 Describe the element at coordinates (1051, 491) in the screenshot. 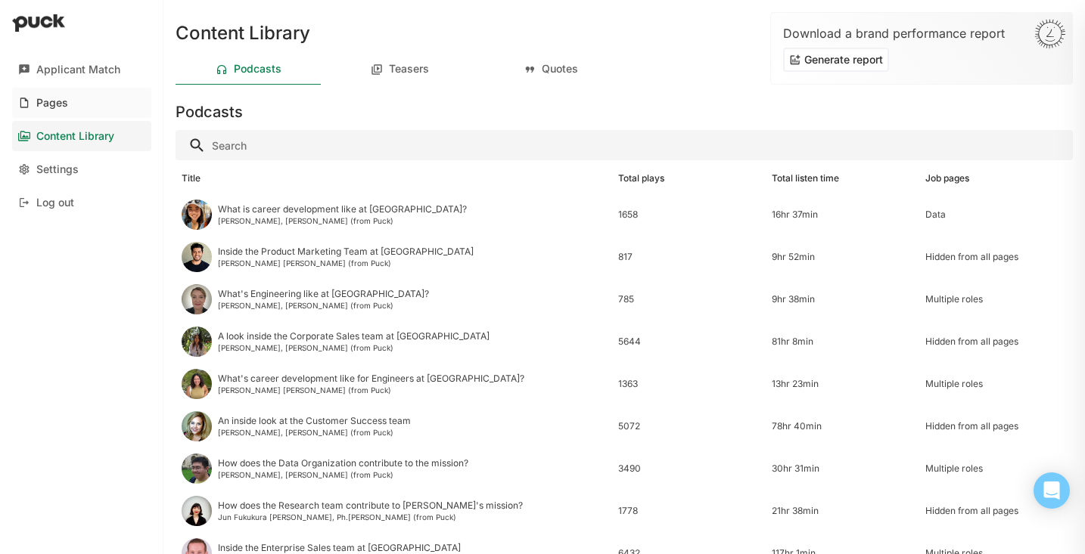

I see `div: Open Intercom Messenger` at that location.